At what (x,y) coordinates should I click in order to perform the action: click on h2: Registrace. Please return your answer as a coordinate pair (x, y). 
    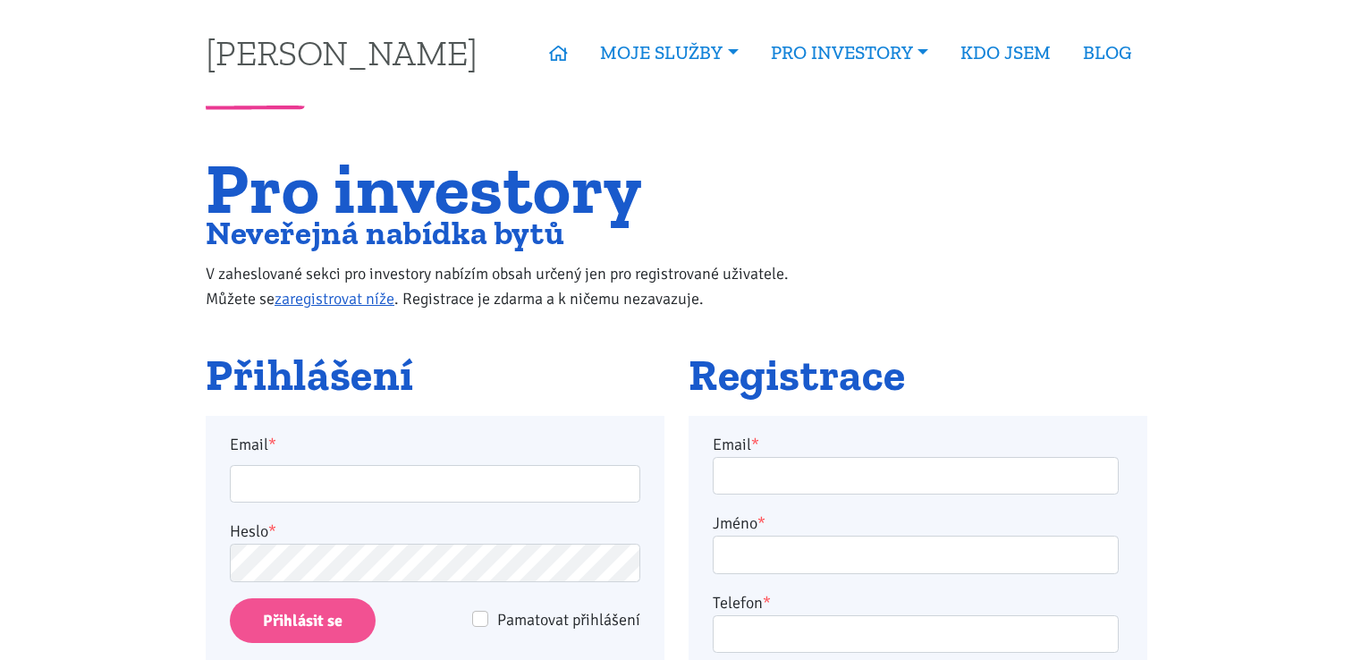
    Looking at the image, I should click on (917, 375).